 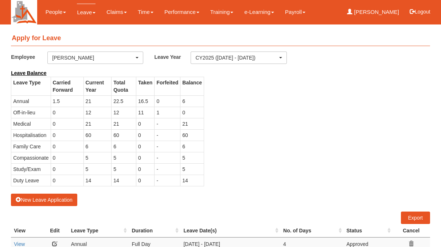 I want to click on th: Total Quota, so click(x=124, y=86).